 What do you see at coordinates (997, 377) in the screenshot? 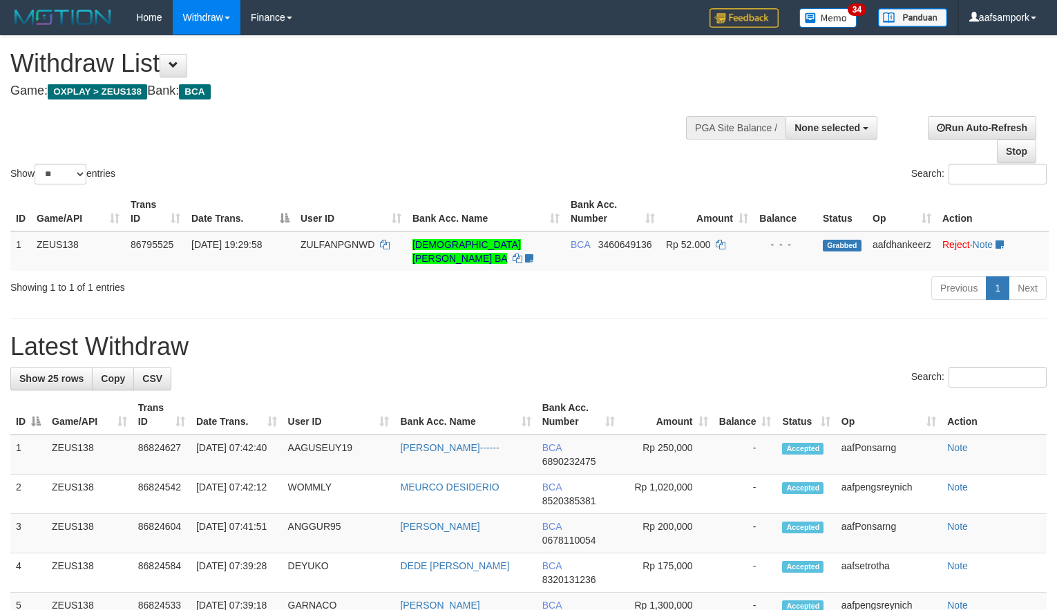
I see `input: Search:` at bounding box center [997, 377].